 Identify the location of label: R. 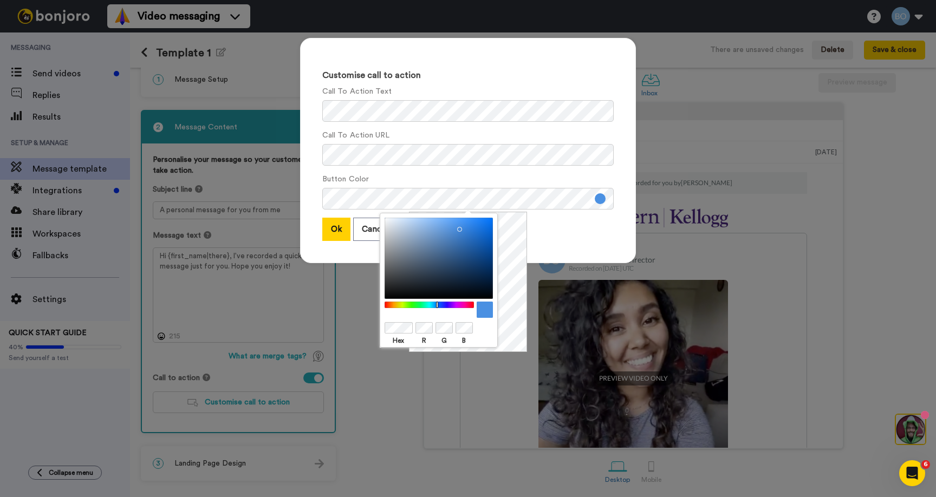
(424, 341).